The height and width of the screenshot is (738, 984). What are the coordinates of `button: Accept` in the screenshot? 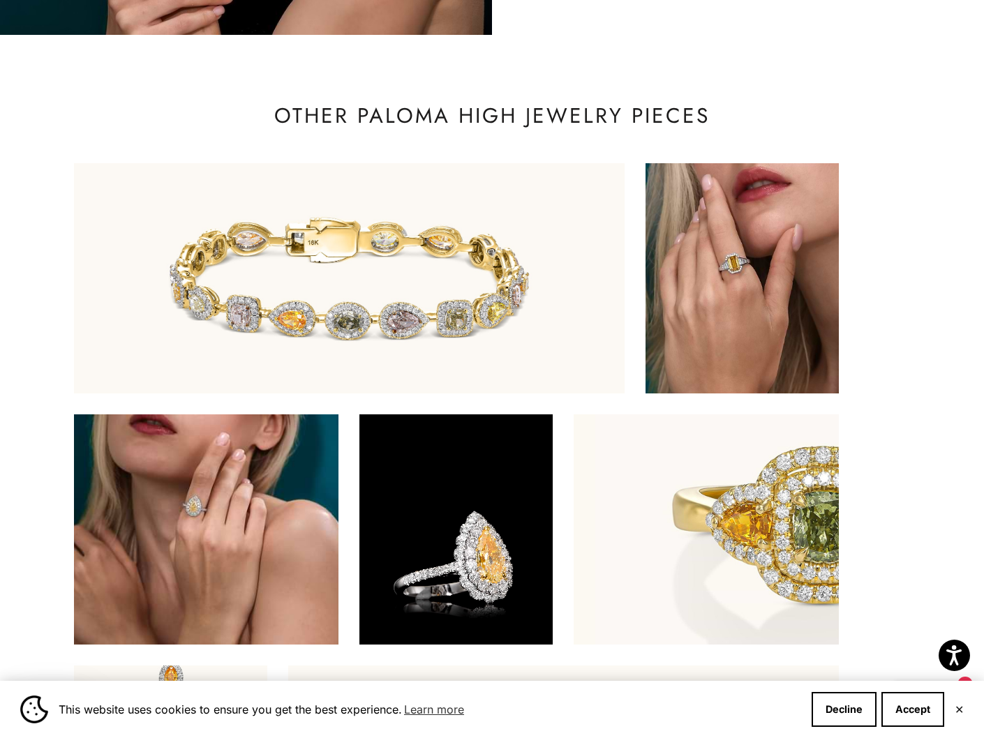 It's located at (913, 710).